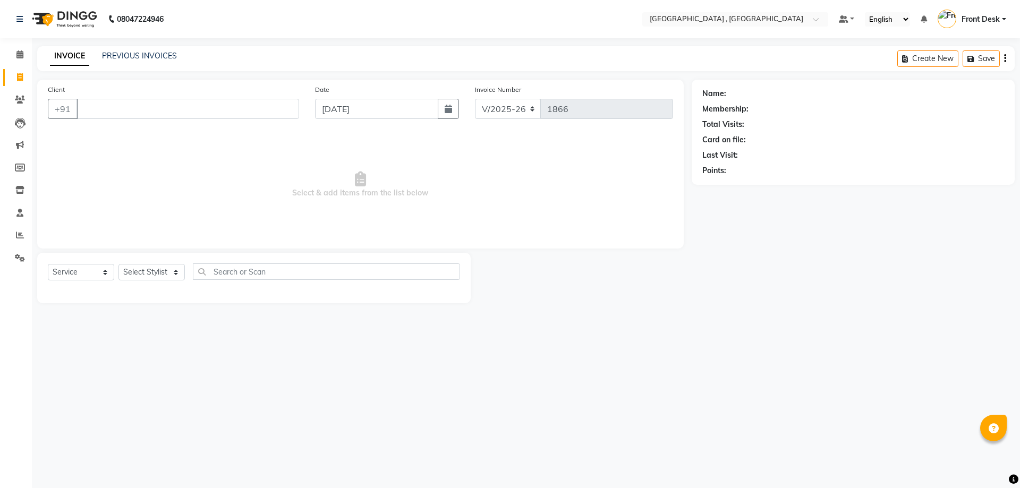 This screenshot has height=488, width=1020. What do you see at coordinates (188, 109) in the screenshot?
I see `input: Search by Name/Mobile/Email/Code` at bounding box center [188, 109].